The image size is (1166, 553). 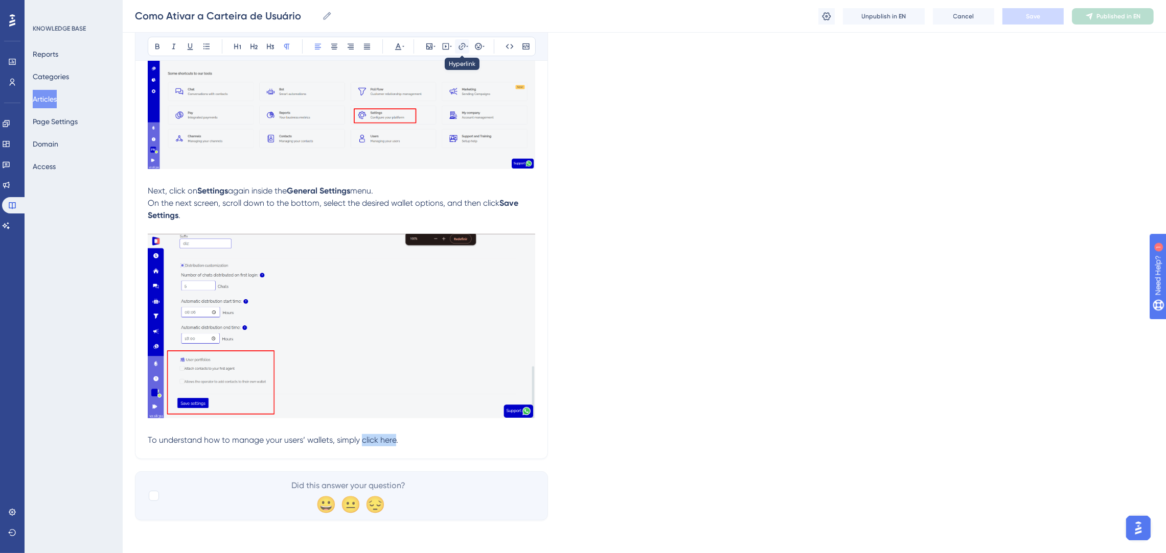 What do you see at coordinates (963, 16) in the screenshot?
I see `span: Cancel` at bounding box center [963, 16].